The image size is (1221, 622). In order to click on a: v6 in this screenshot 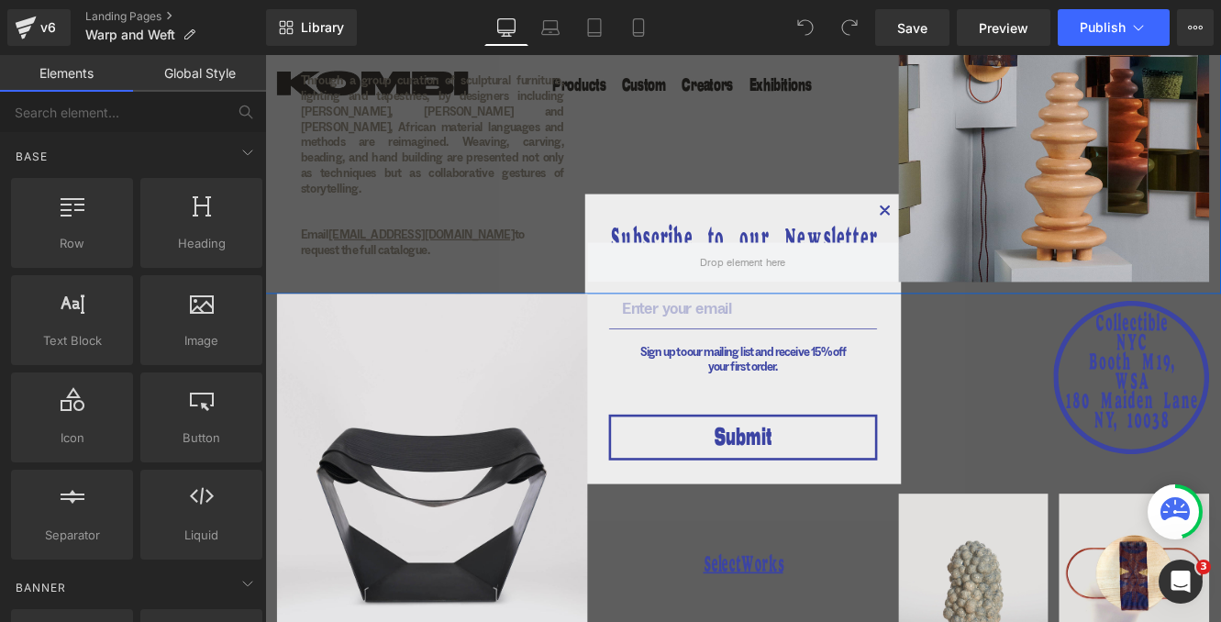, I will do `click(39, 28)`.